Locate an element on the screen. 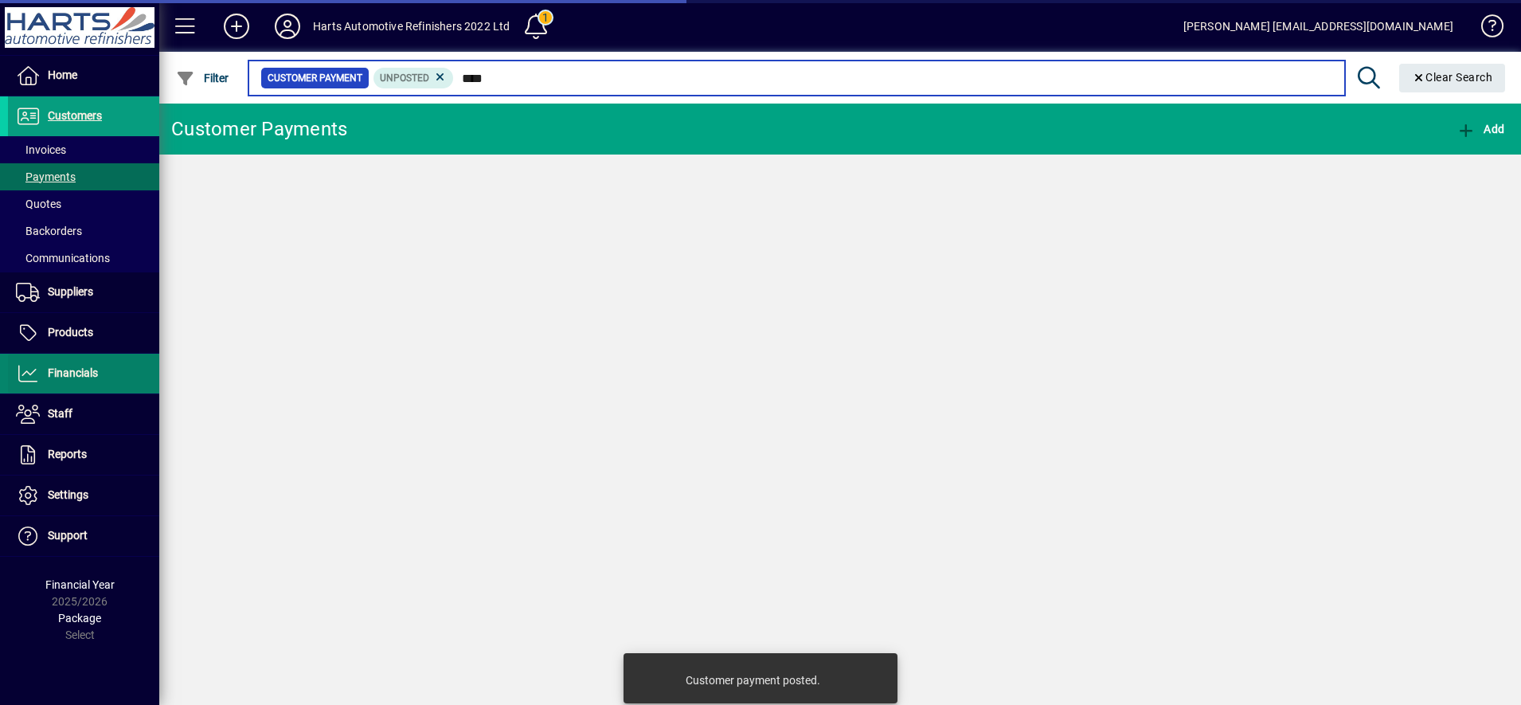 The image size is (1521, 705). span: Payments is located at coordinates (45, 177).